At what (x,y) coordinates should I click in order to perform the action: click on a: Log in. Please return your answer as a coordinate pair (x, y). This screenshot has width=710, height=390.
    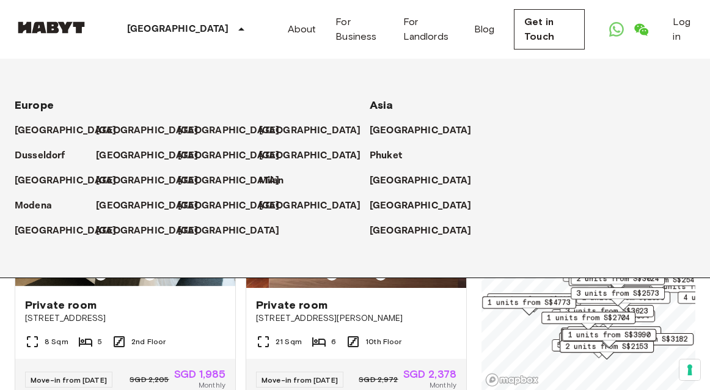
    Looking at the image, I should click on (684, 29).